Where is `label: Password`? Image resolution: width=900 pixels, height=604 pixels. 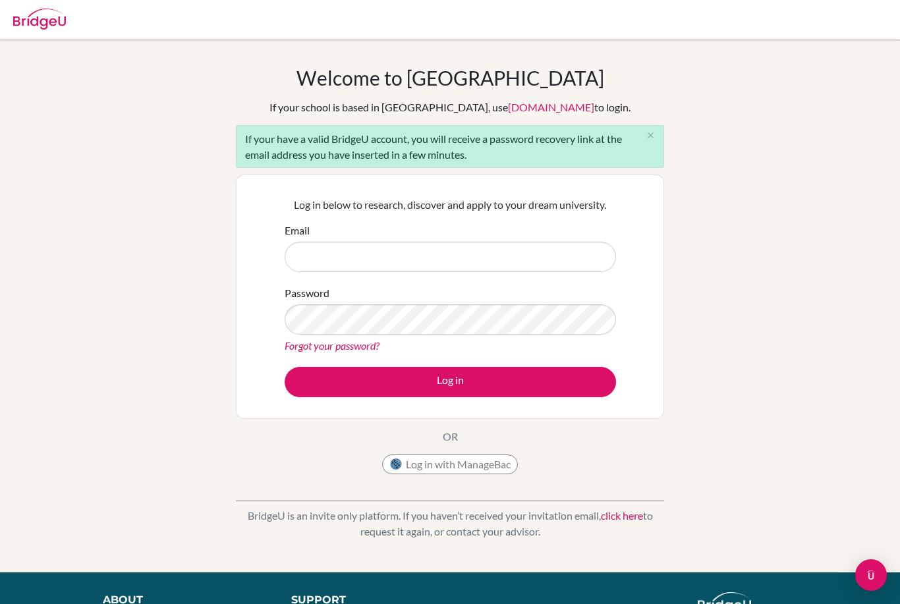
label: Password is located at coordinates (307, 293).